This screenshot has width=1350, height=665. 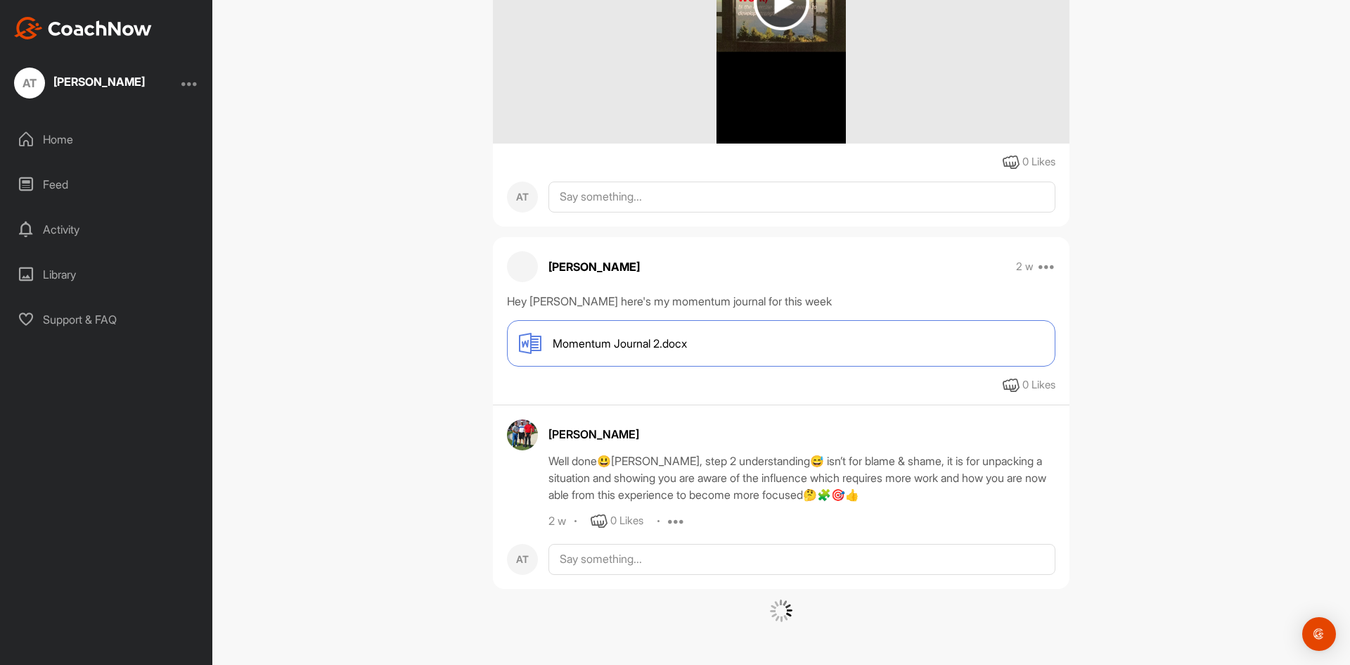 What do you see at coordinates (107, 139) in the screenshot?
I see `div: Home` at bounding box center [107, 139].